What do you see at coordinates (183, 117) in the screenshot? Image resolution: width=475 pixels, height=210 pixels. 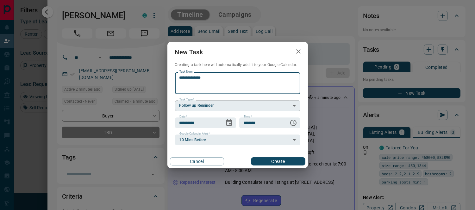 I see `label: Date` at bounding box center [183, 117].